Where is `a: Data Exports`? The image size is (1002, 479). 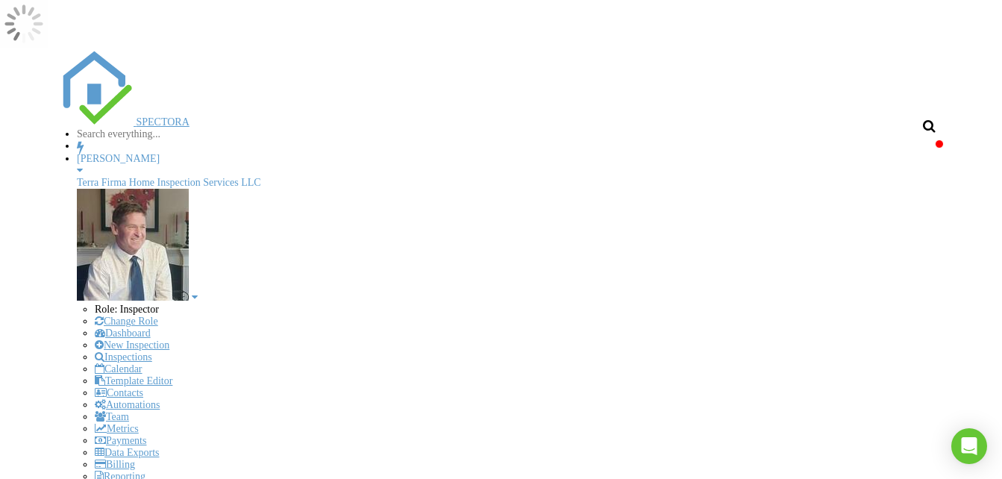 a: Data Exports is located at coordinates (127, 452).